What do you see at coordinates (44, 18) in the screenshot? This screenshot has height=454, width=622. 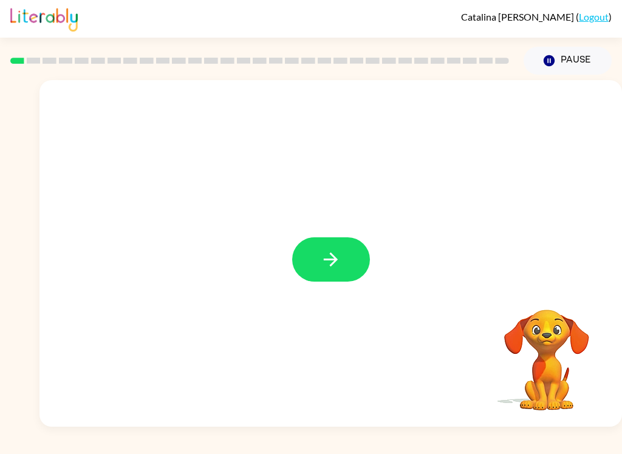 I see `img: Literably` at bounding box center [44, 18].